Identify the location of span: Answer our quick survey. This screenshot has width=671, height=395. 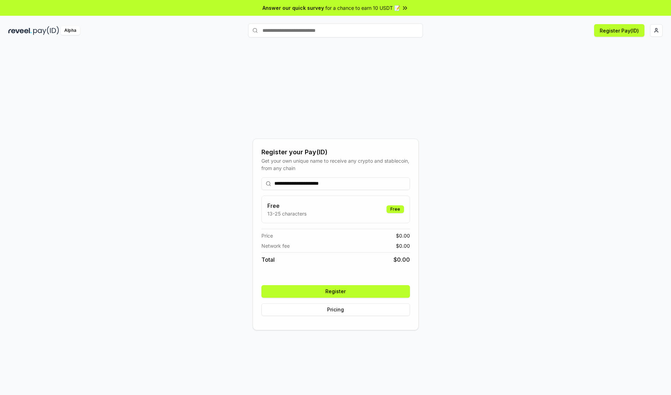
(293, 8).